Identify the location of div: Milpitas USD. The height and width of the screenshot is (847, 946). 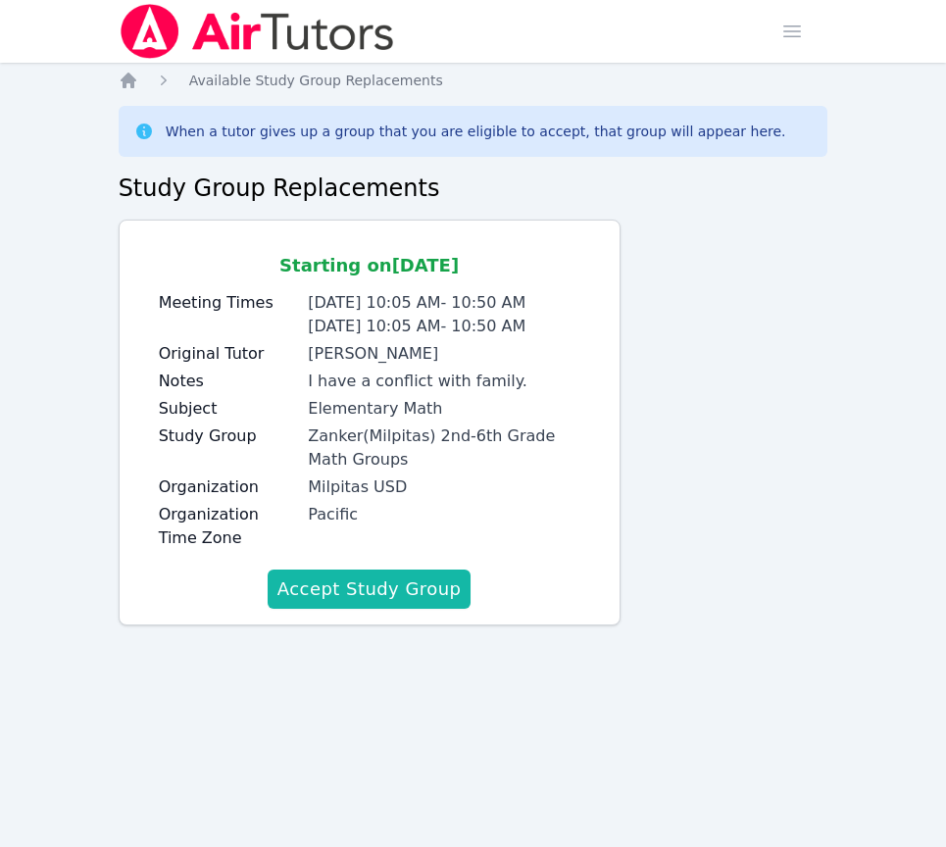
(443, 487).